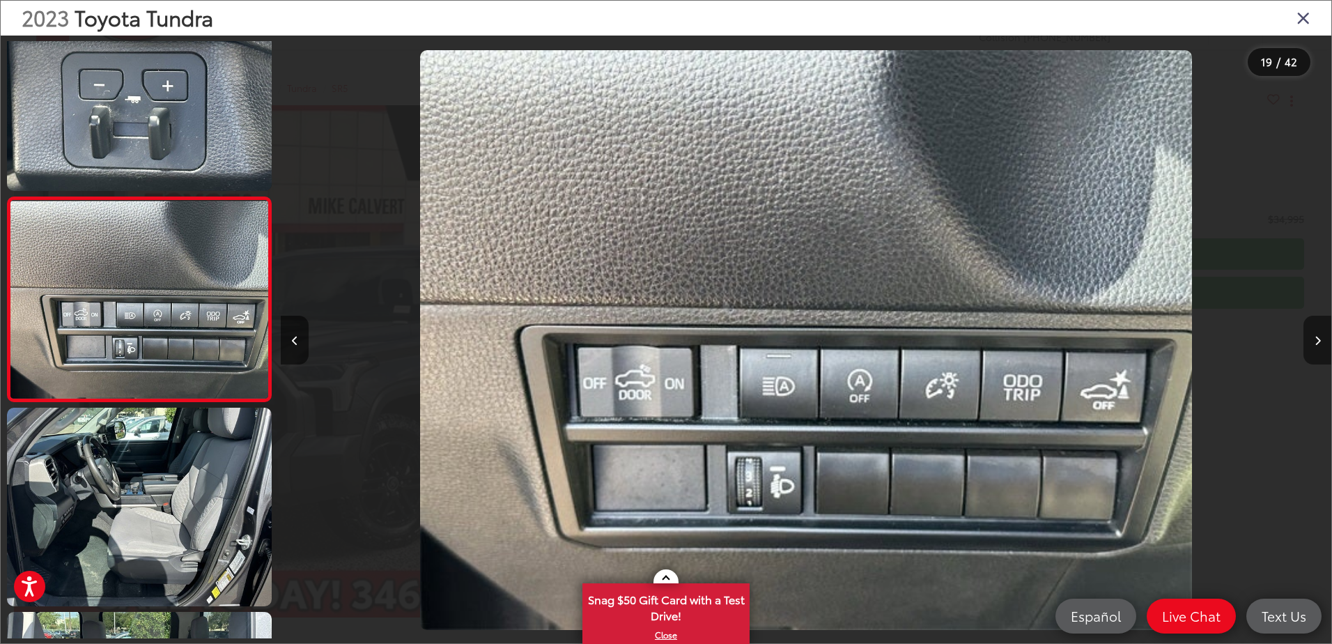  Describe the element at coordinates (666, 605) in the screenshot. I see `span: Snag $50 Gift Card with a Test Drive!` at that location.